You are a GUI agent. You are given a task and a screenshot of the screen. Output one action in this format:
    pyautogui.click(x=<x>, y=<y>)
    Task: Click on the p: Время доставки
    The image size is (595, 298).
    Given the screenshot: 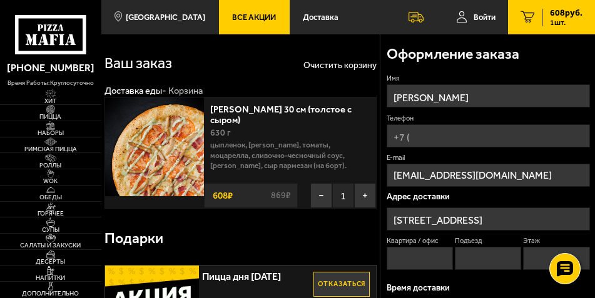 What is the action you would take?
    pyautogui.click(x=488, y=288)
    